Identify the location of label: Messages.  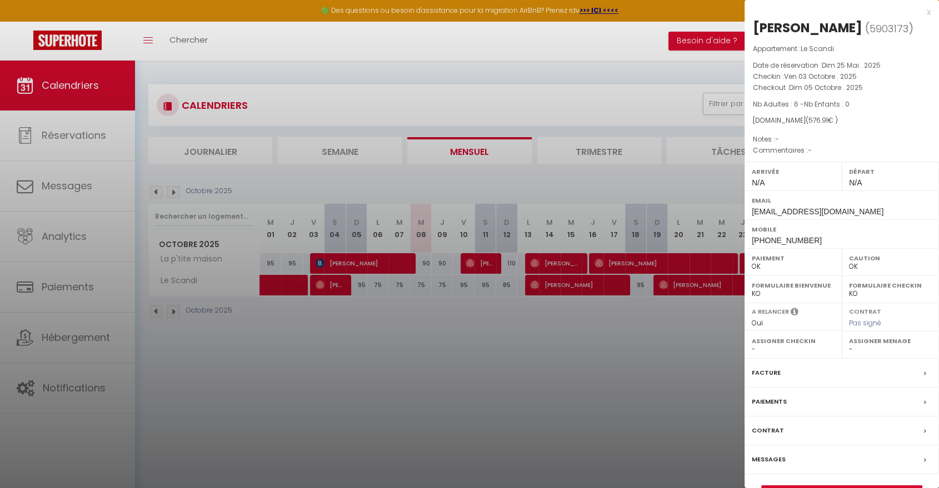
(768, 460).